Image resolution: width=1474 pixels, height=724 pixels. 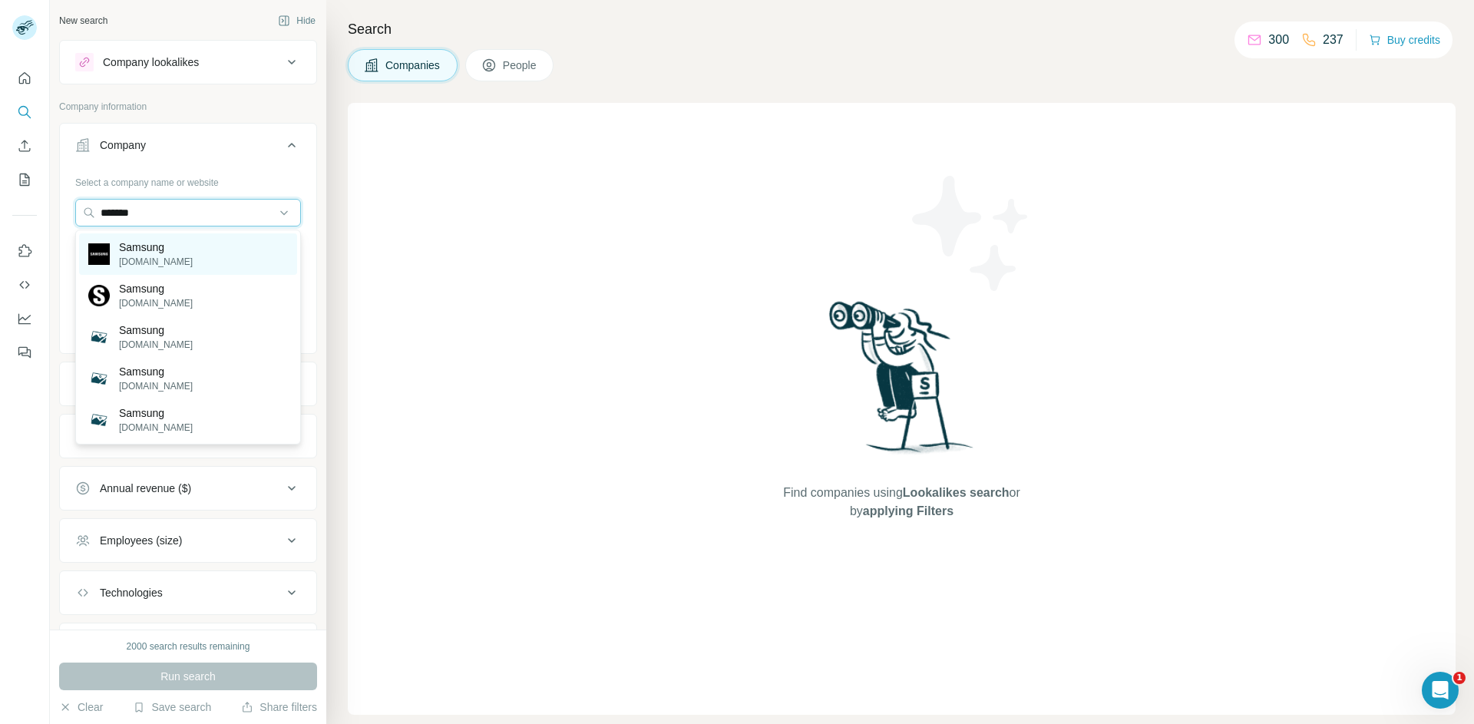 What do you see at coordinates (25, 319) in the screenshot?
I see `button: Dashboard` at bounding box center [25, 319].